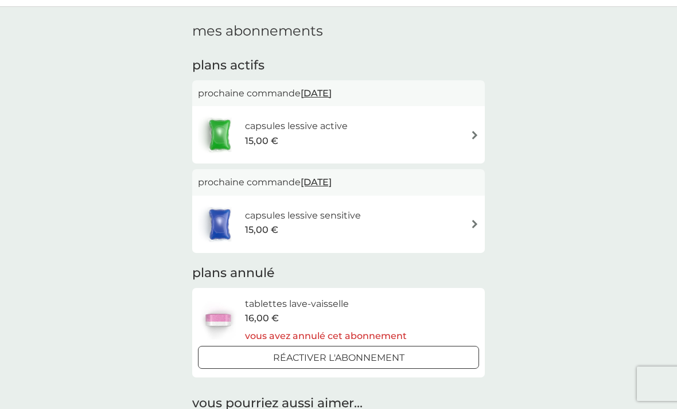 Image resolution: width=677 pixels, height=409 pixels. What do you see at coordinates (338, 31) in the screenshot?
I see `h1: mes abonnements` at bounding box center [338, 31].